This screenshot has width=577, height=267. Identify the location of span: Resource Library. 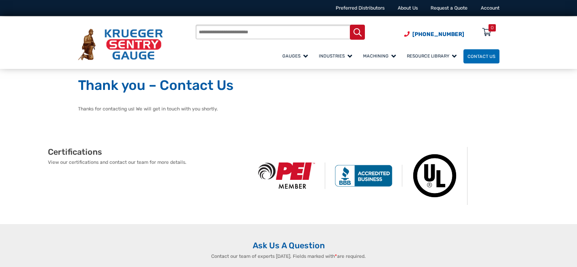
(432, 56).